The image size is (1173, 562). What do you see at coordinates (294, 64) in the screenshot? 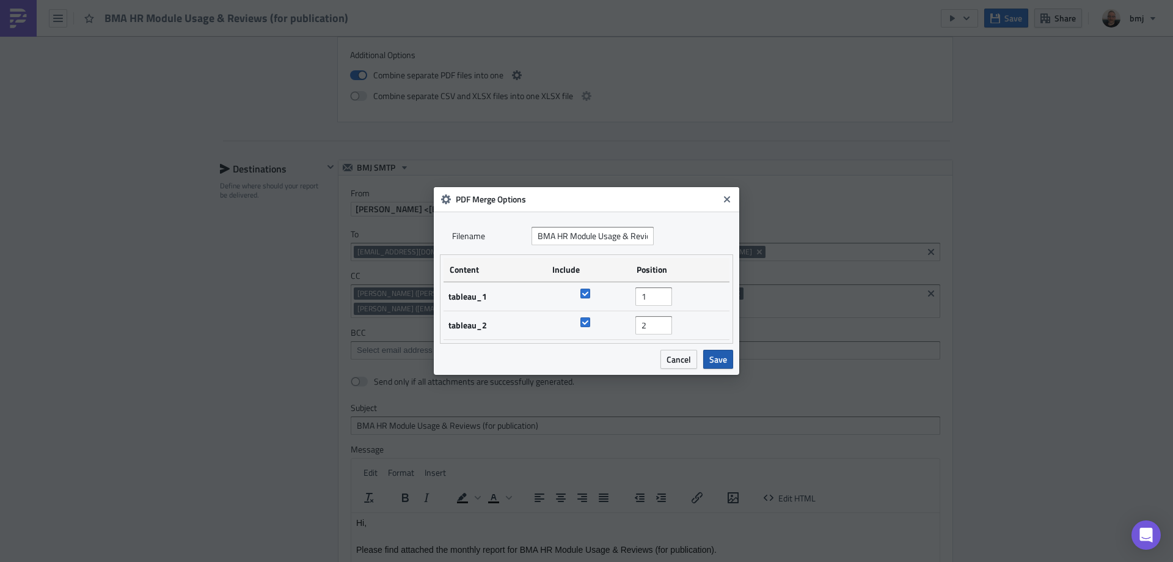
I see `p: Kind regards,` at bounding box center [294, 64].